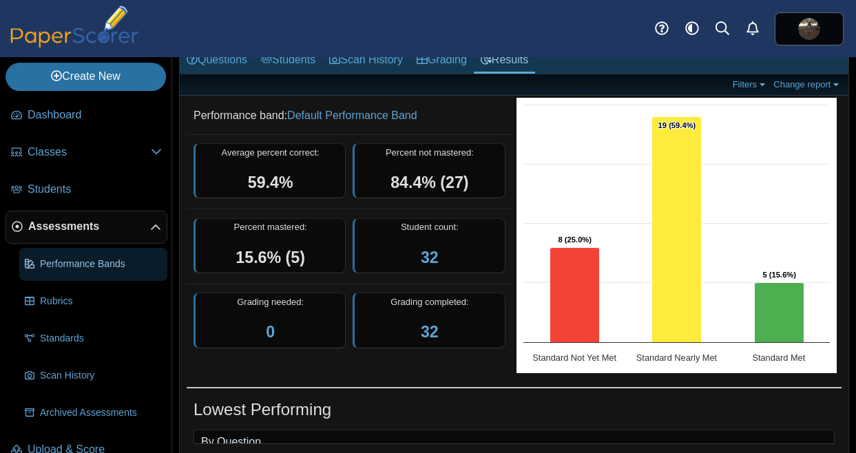 The width and height of the screenshot is (856, 453). Describe the element at coordinates (750, 84) in the screenshot. I see `a: Filters` at that location.